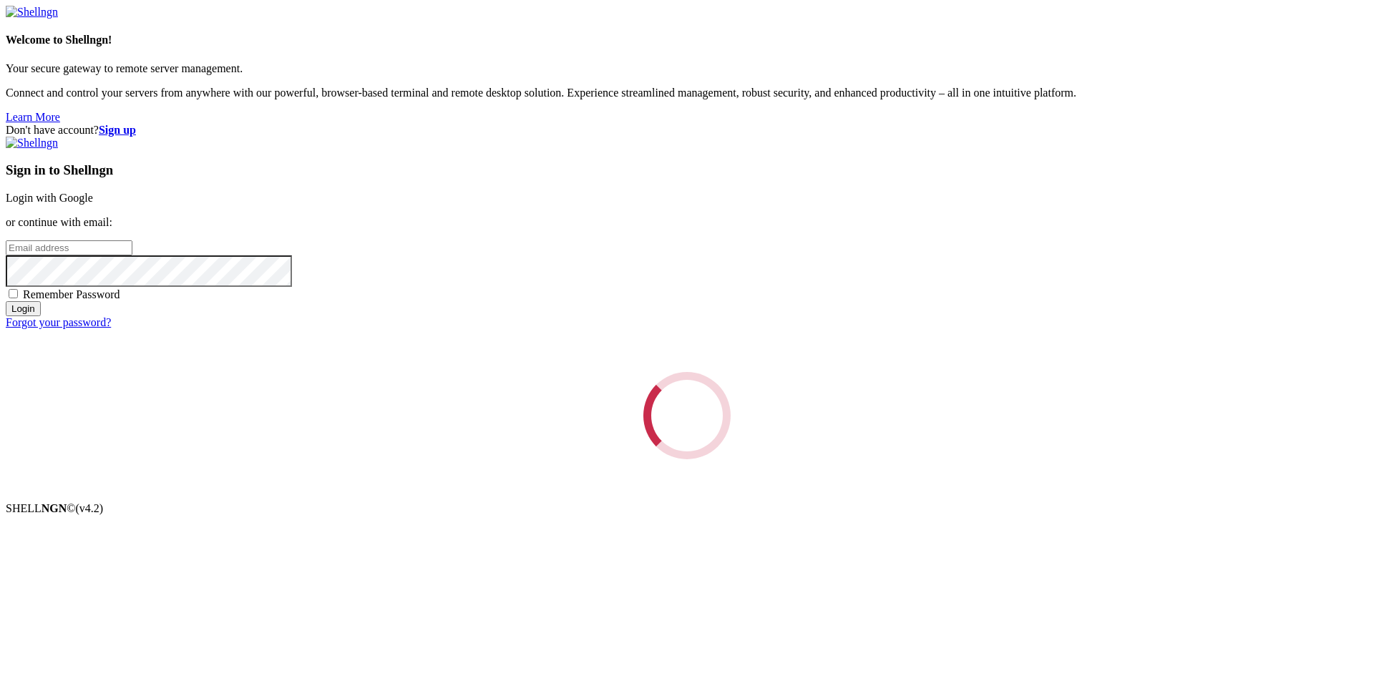 This screenshot has height=676, width=1374. Describe the element at coordinates (117, 130) in the screenshot. I see `a: Sign up` at that location.